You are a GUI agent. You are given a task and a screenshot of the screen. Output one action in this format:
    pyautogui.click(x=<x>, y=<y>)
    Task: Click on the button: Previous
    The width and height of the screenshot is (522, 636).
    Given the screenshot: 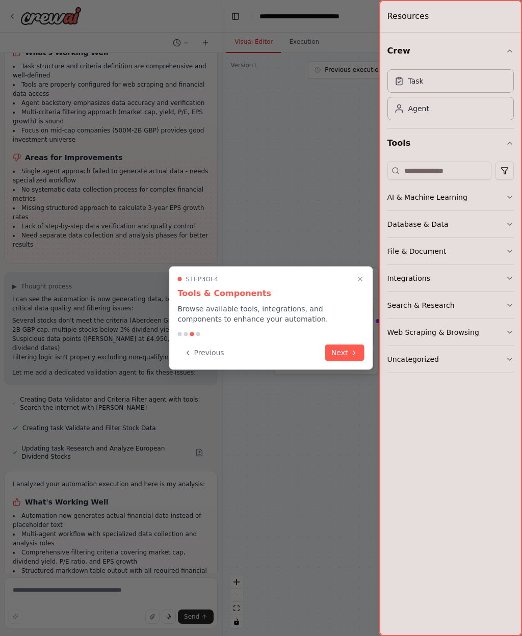 What is the action you would take?
    pyautogui.click(x=204, y=353)
    